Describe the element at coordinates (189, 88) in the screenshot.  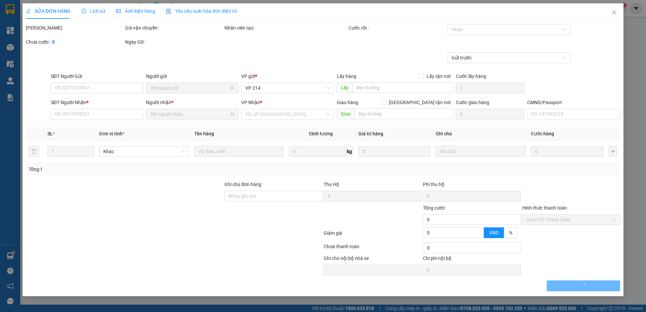
I see `input: Tên người gửi` at that location.